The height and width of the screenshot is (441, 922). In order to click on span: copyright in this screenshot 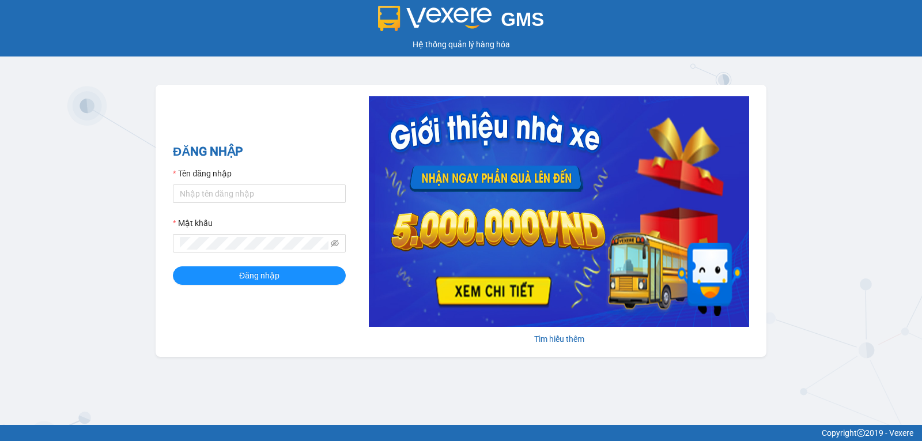, I will do `click(861, 433)`.